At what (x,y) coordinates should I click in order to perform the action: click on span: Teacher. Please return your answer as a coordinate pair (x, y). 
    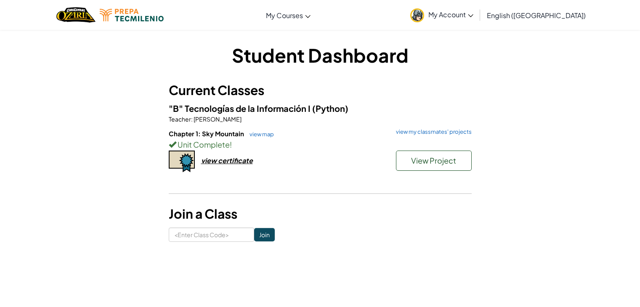
    Looking at the image, I should click on (180, 119).